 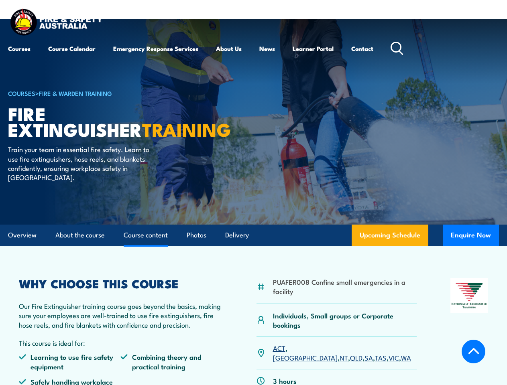 I want to click on h1: Fire Extinguisher, so click(x=107, y=121).